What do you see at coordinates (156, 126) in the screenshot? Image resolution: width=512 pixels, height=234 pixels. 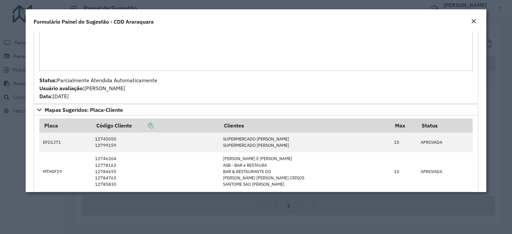 I see `th: Código Cliente` at bounding box center [156, 126].